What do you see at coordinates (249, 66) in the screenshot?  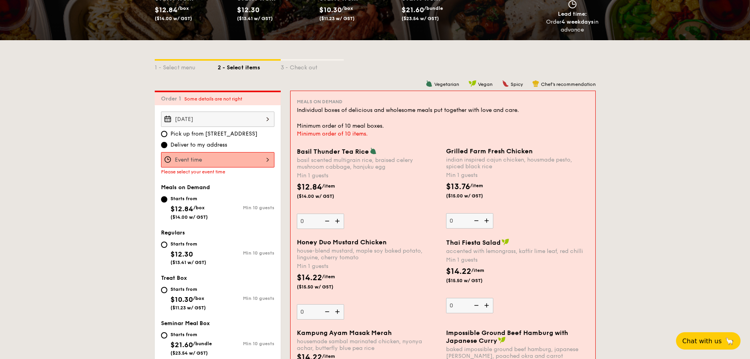 I see `div: 2 - Select items` at bounding box center [249, 66].